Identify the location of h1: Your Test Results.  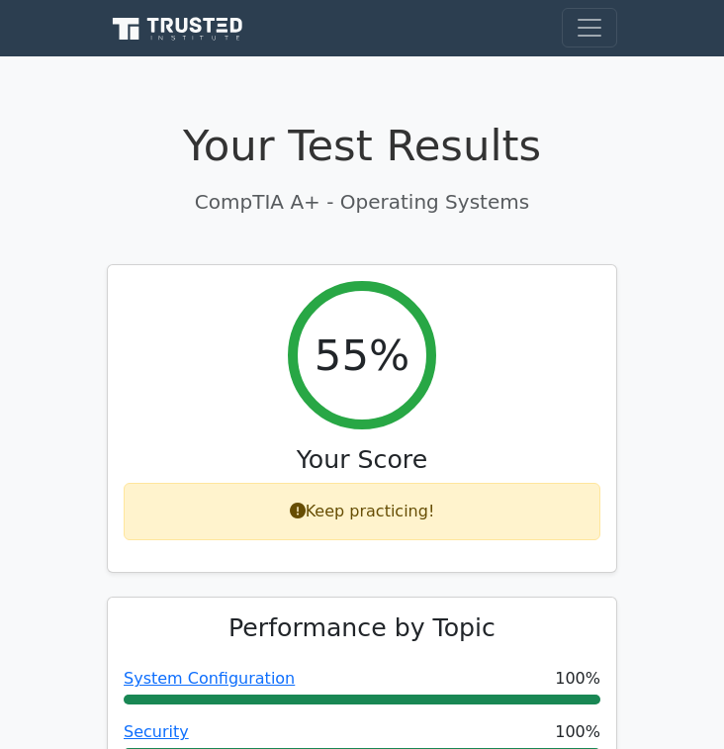
(362, 145).